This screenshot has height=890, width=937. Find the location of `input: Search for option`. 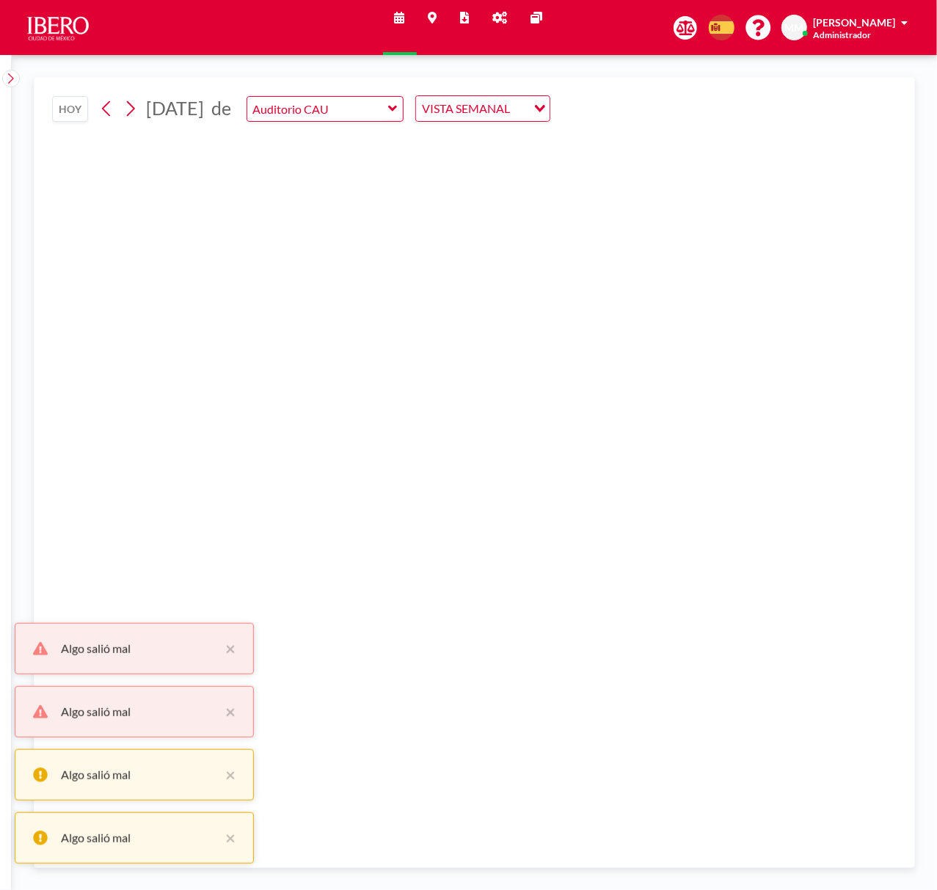

input: Search for option is located at coordinates (519, 109).